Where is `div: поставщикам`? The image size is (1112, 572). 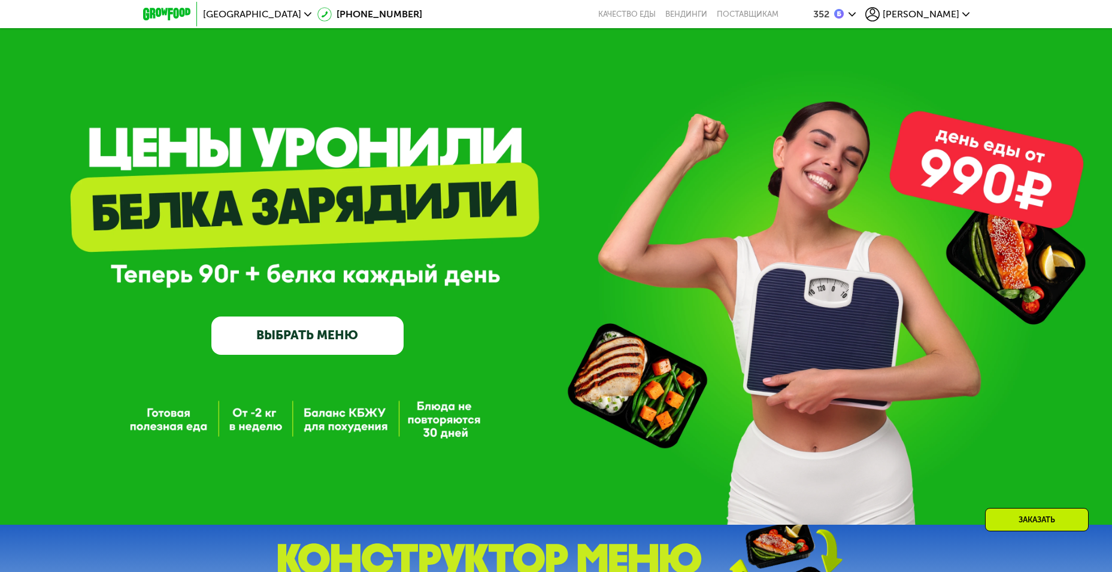 div: поставщикам is located at coordinates (747, 14).